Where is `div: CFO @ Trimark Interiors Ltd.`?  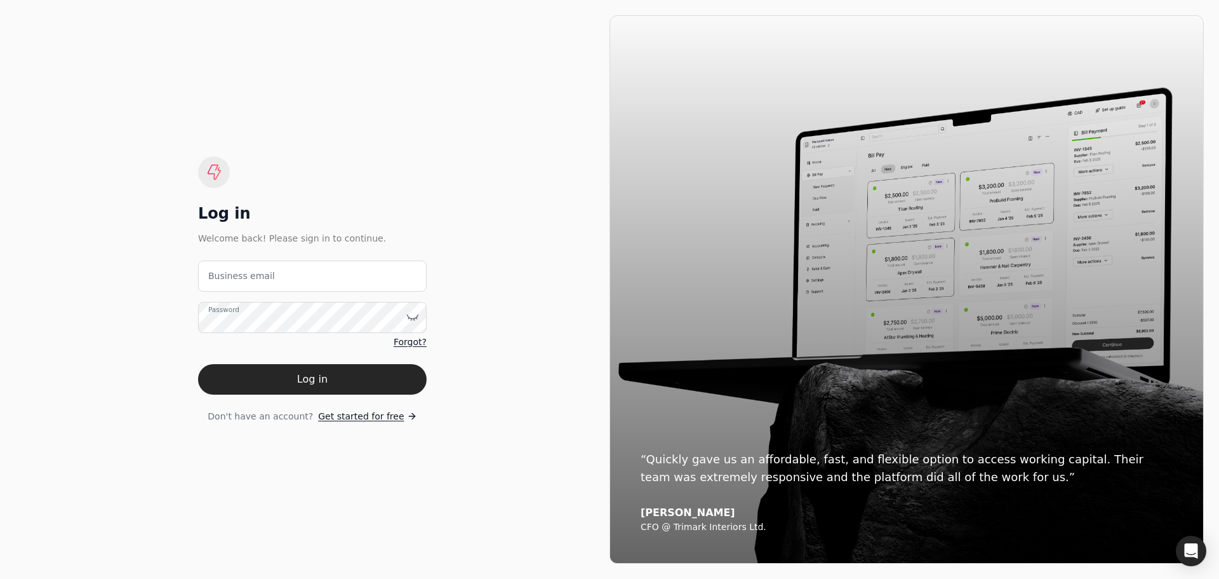
div: CFO @ Trimark Interiors Ltd. is located at coordinates (907, 527).